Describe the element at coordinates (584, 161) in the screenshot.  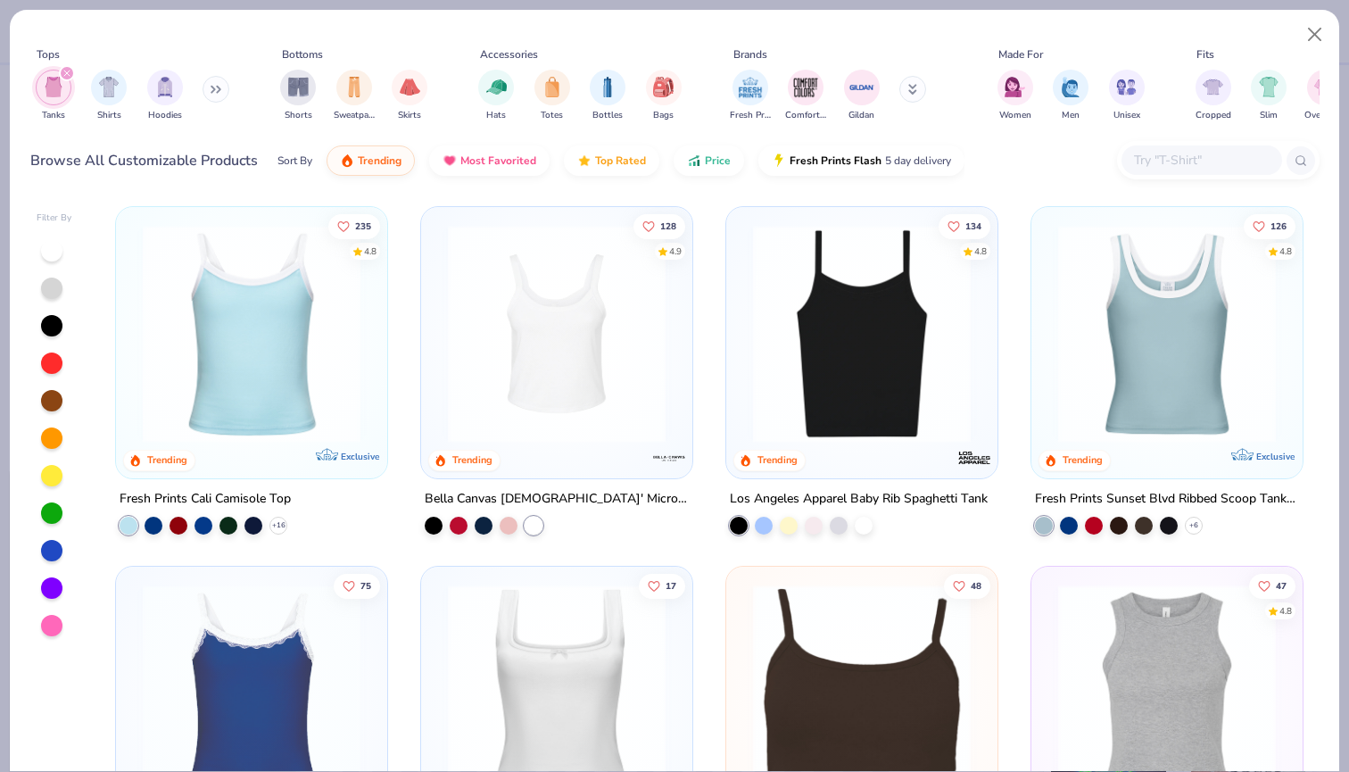
I see `img: TopRated.gif` at that location.